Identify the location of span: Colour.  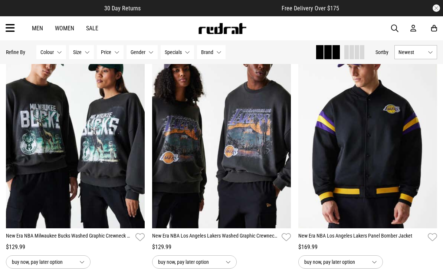
(47, 52).